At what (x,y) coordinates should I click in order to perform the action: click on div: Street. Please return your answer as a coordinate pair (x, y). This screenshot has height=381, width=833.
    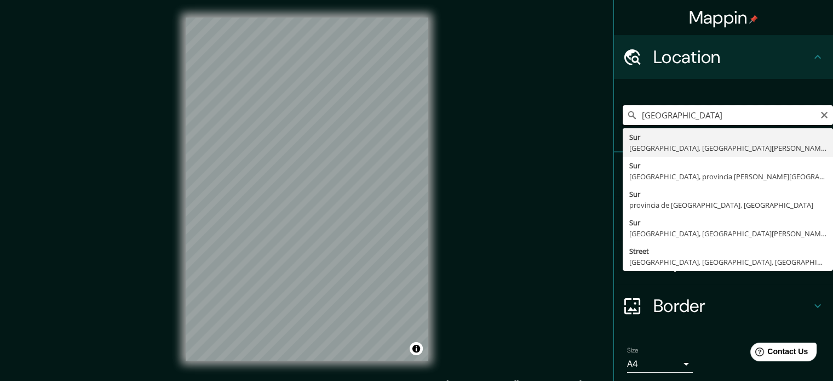
    Looking at the image, I should click on (728, 251).